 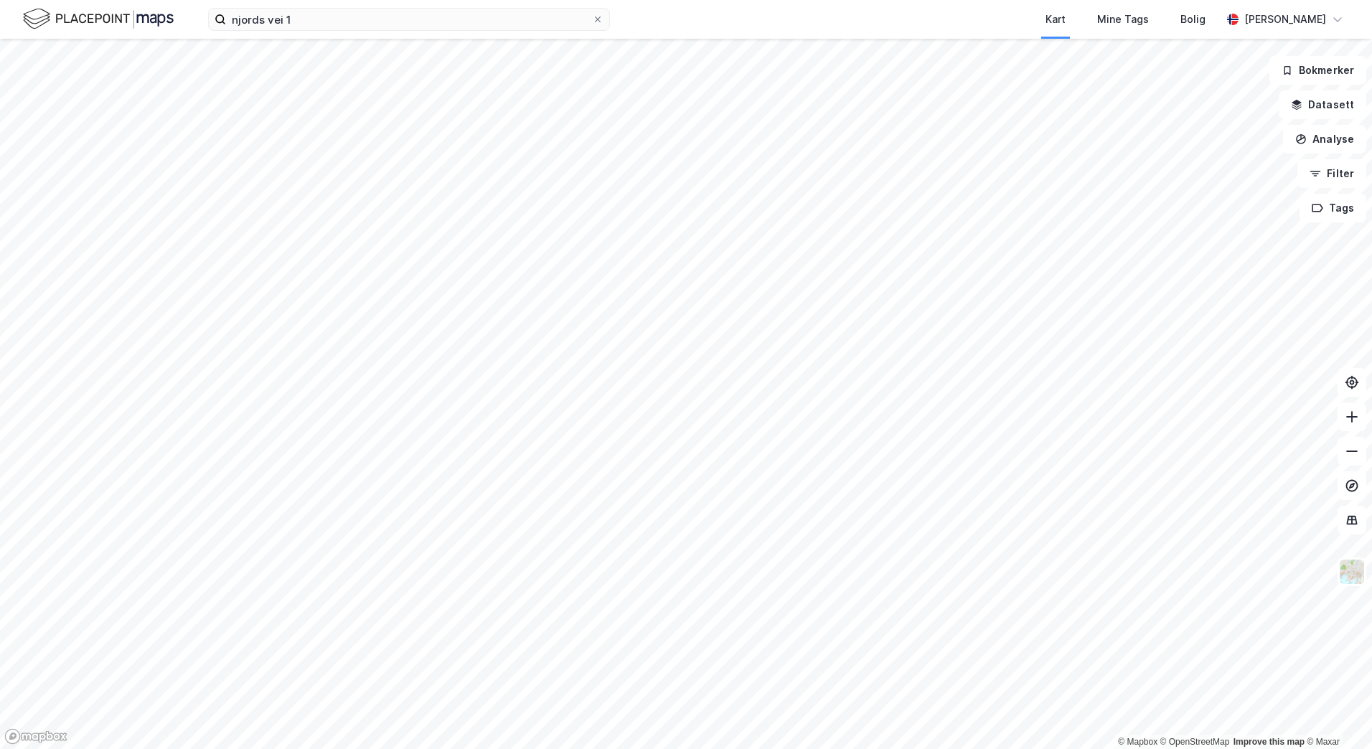 I want to click on div: Kontrollprogram for chat, so click(x=1336, y=715).